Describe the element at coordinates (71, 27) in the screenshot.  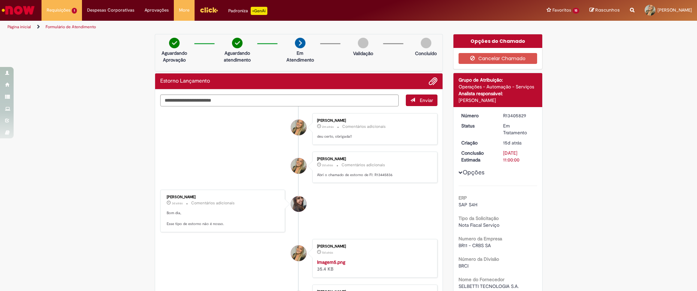
I see `a: Formulário de Atendimento` at that location.